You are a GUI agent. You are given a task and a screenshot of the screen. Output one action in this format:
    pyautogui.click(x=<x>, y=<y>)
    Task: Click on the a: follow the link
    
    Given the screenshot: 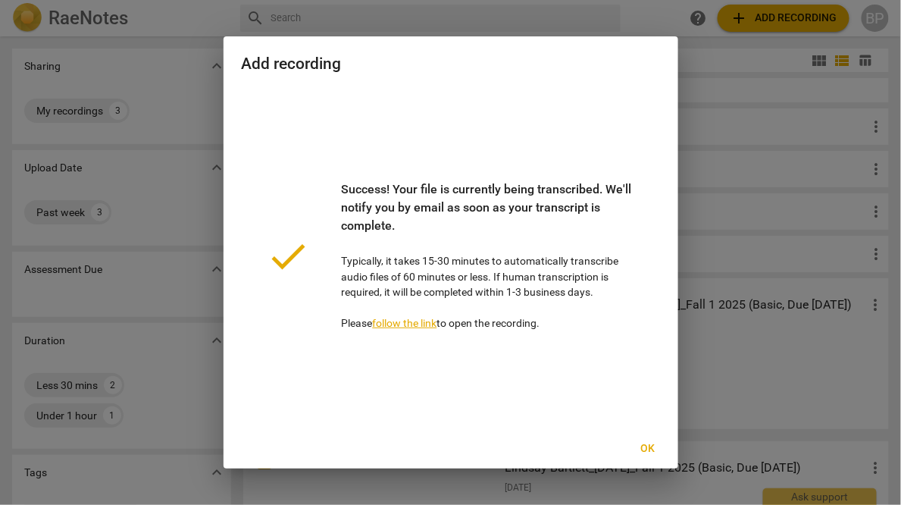 What is the action you would take?
    pyautogui.click(x=405, y=323)
    